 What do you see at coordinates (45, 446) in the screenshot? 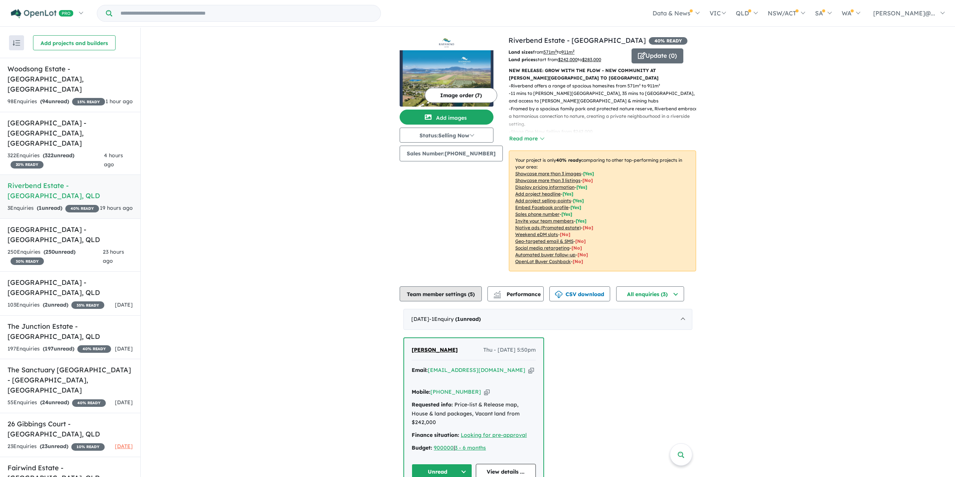
I see `span: 23` at bounding box center [45, 446].